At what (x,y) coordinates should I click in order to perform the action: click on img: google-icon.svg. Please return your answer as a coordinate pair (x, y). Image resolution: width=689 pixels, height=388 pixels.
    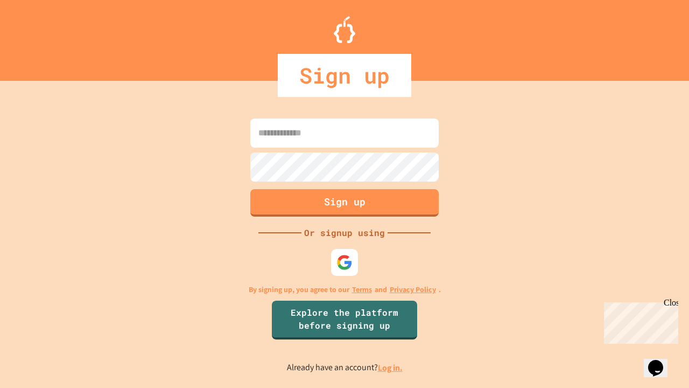
    Looking at the image, I should click on (344, 262).